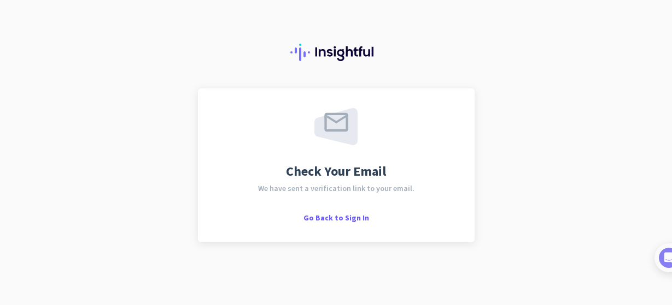  What do you see at coordinates (336, 127) in the screenshot?
I see `img: email-sent` at bounding box center [336, 127].